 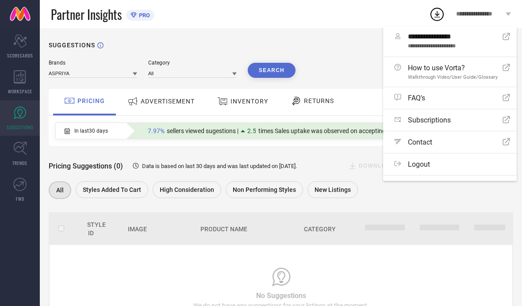 What do you see at coordinates (187, 190) in the screenshot?
I see `span: High Consideration` at bounding box center [187, 190].